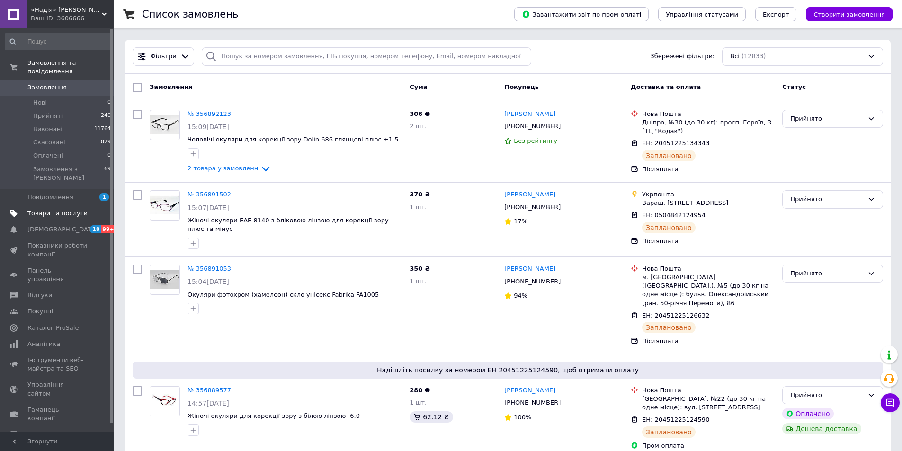  Describe the element at coordinates (366, 56) in the screenshot. I see `input: Пошук за номером замовлення, ПІБ покупця, номером телефону, Email, номером накладної` at that location.